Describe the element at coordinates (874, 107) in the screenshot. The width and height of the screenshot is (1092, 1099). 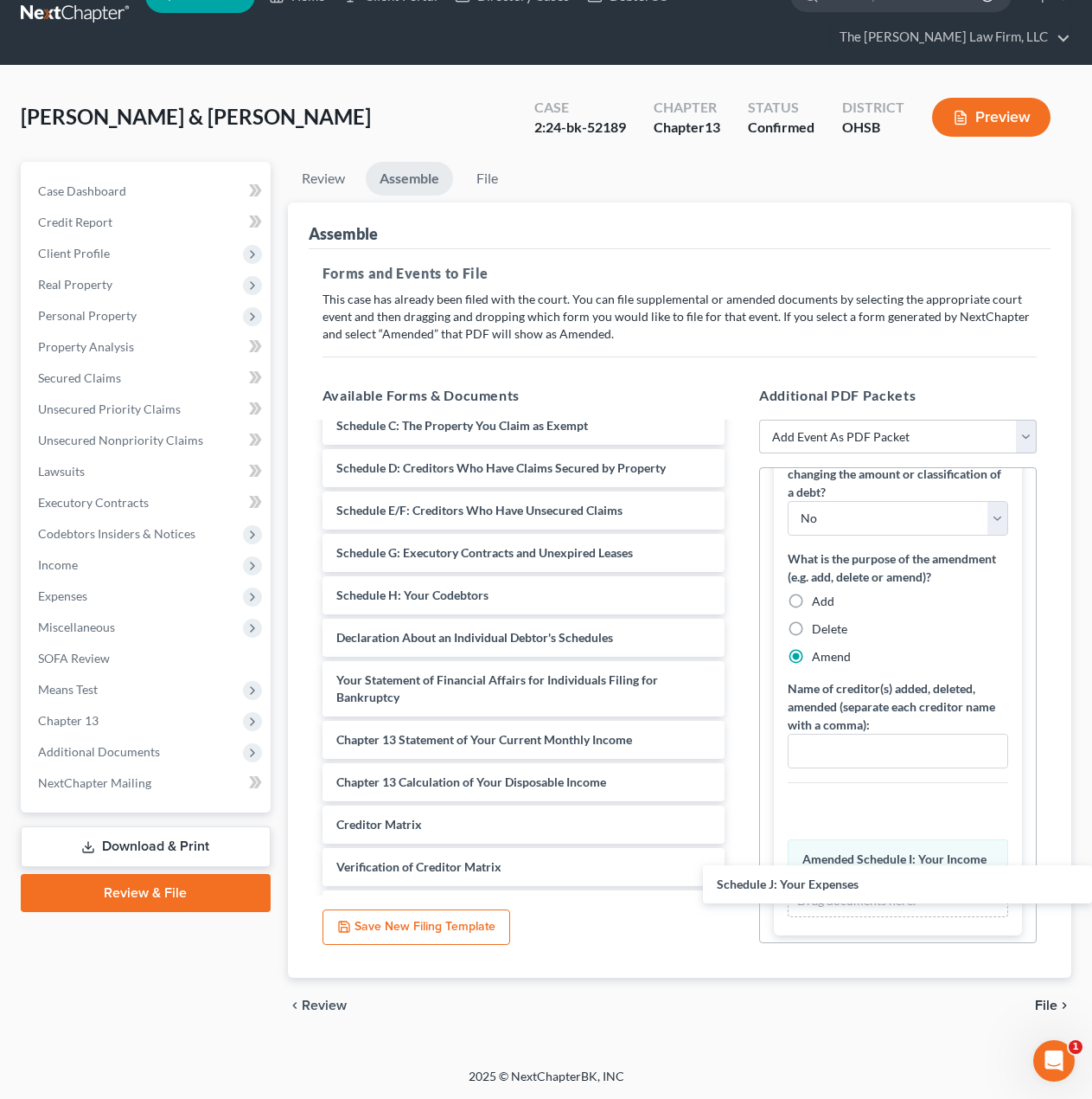
I see `div: District` at that location.